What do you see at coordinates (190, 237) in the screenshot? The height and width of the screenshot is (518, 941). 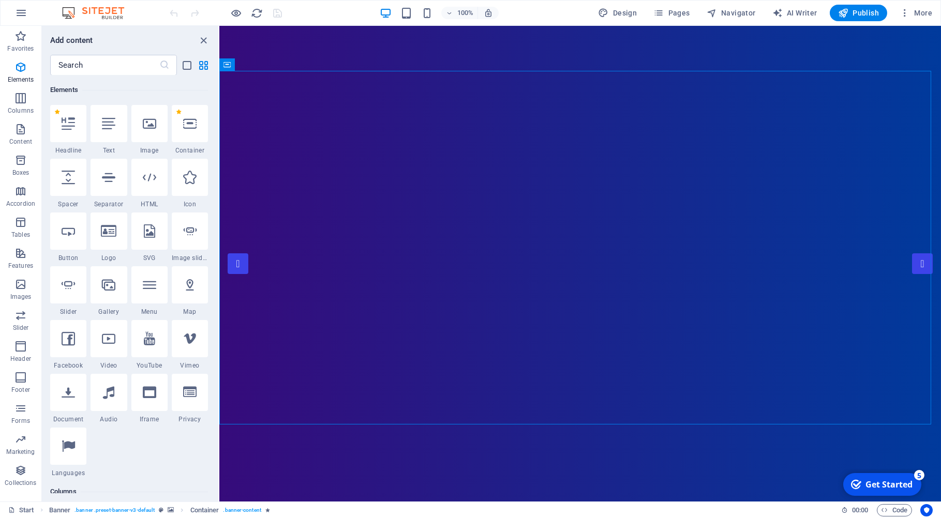 I see `div: Image slider` at bounding box center [190, 237].